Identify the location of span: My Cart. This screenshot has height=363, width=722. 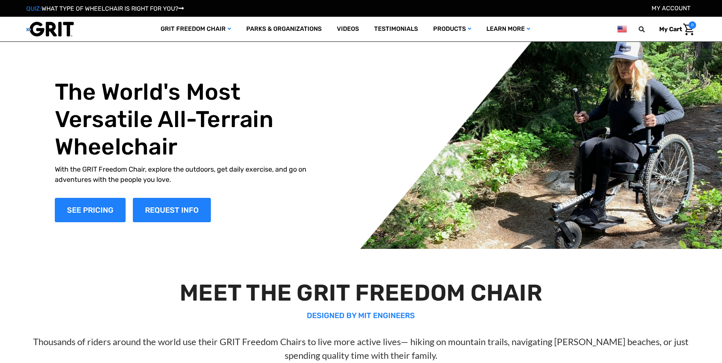
(671, 29).